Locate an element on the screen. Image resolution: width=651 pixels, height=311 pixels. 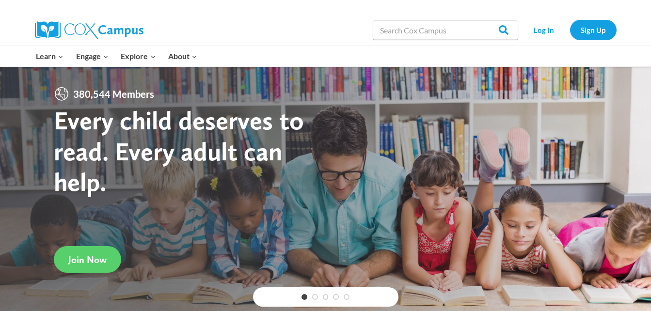
a: 4 is located at coordinates (336, 297).